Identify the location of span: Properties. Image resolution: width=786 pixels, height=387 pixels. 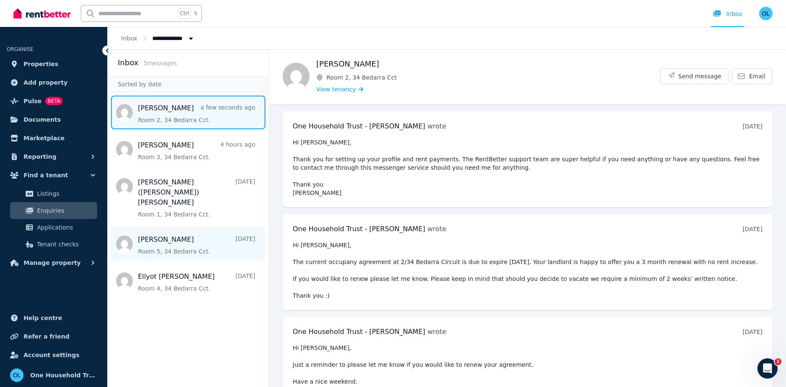
(41, 64).